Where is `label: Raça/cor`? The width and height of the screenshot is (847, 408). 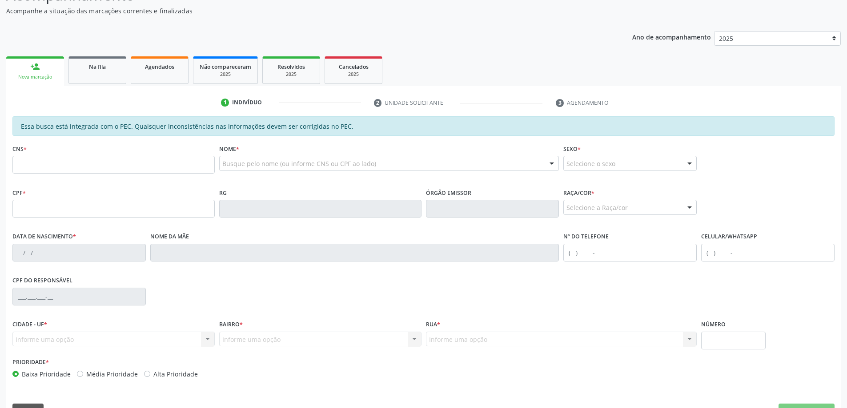
label: Raça/cor is located at coordinates (579, 193).